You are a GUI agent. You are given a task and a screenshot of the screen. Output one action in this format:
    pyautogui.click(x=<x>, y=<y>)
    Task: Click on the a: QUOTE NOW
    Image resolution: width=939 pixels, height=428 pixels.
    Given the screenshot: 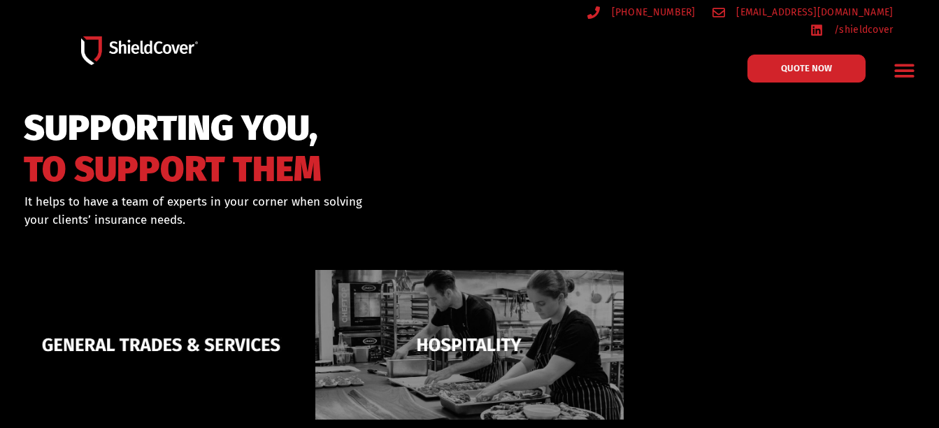 What is the action you would take?
    pyautogui.click(x=806, y=68)
    